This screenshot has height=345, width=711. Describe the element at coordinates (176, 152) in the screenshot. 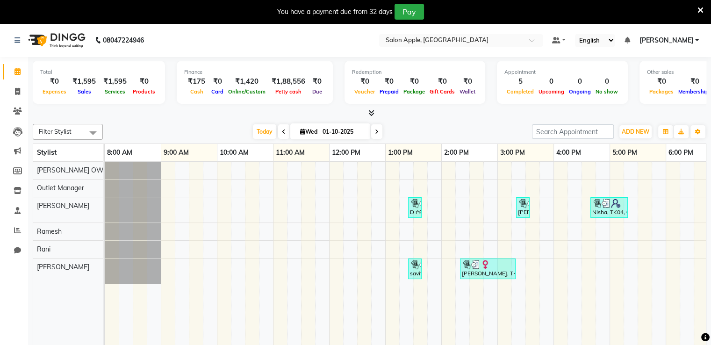

I see `a: 9:00 AM` at that location.